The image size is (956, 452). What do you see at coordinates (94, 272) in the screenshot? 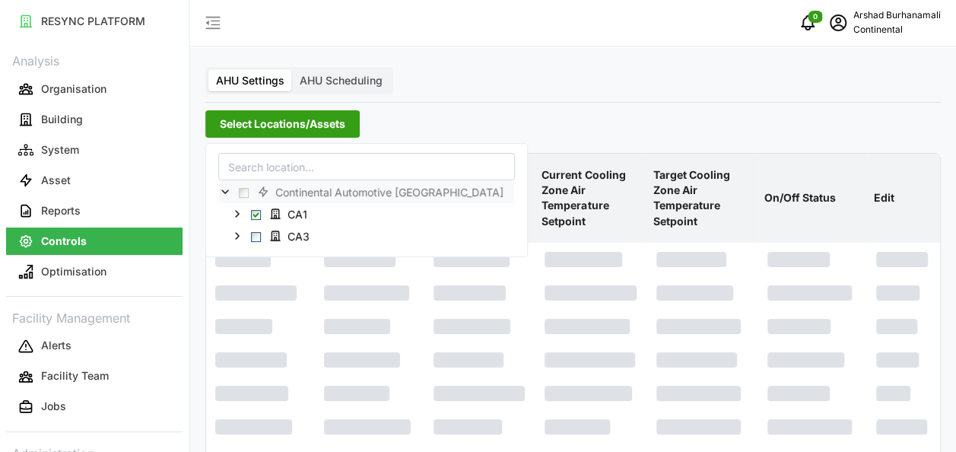
I see `button: Optimisation` at bounding box center [94, 272].